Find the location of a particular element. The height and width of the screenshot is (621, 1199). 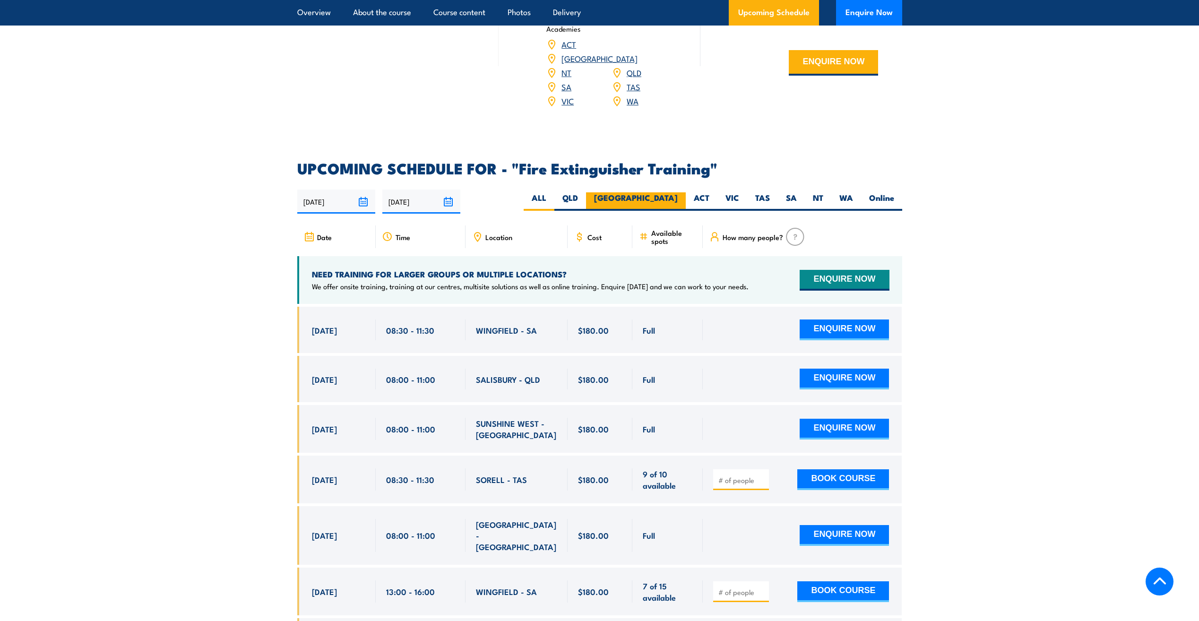

input: From date is located at coordinates (336, 201).